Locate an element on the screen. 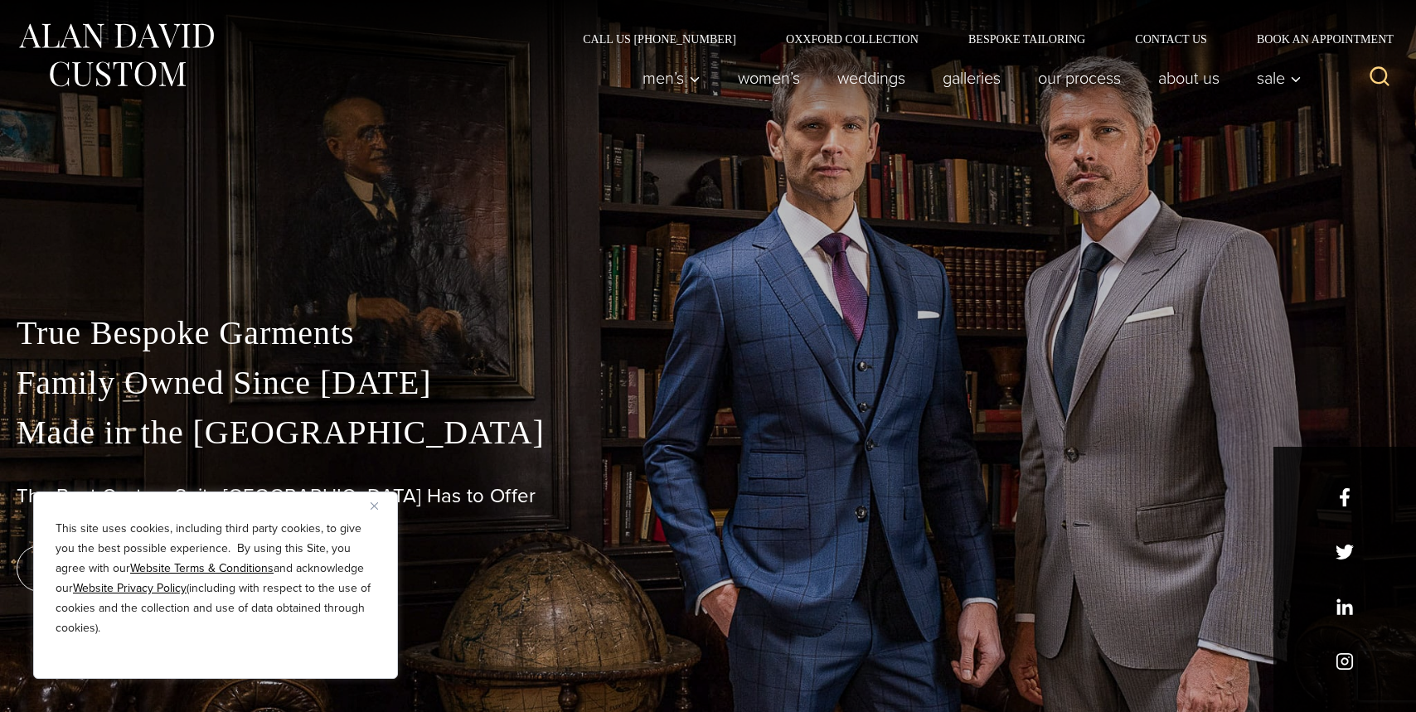  a: Website Terms & Conditions is located at coordinates (201, 568).